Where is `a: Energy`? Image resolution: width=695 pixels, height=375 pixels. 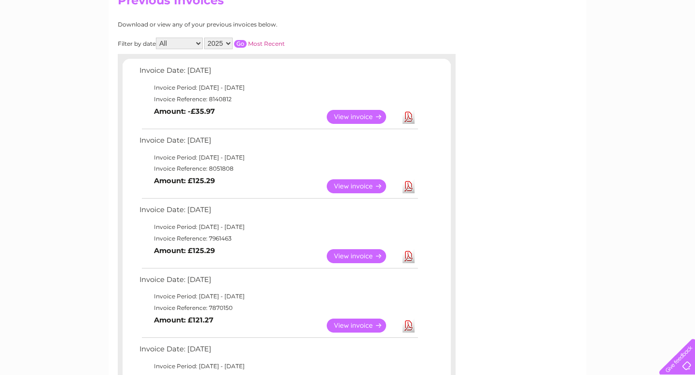
a: Energy is located at coordinates (560, 44).